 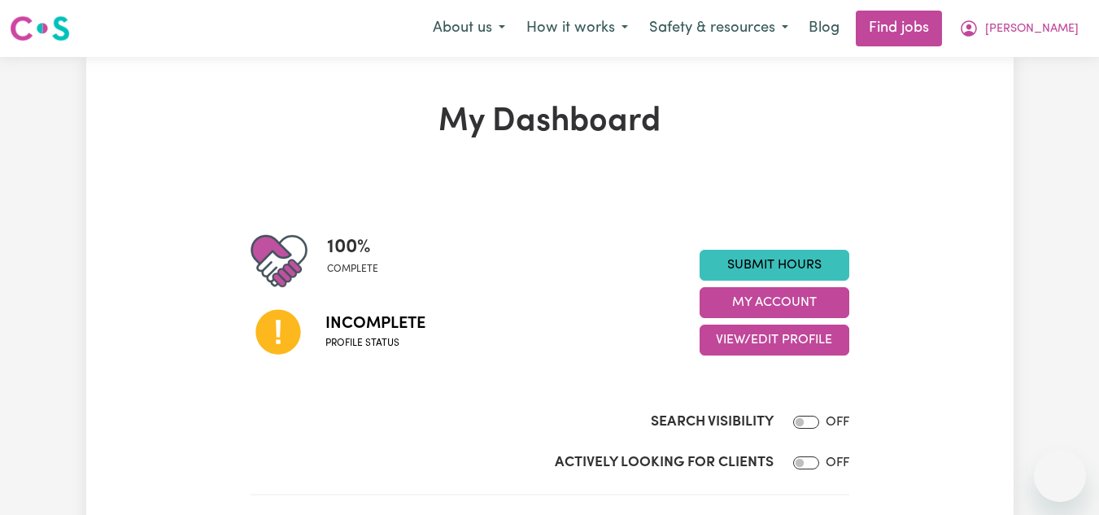 What do you see at coordinates (40, 28) in the screenshot?
I see `a: Careseekers logo` at bounding box center [40, 28].